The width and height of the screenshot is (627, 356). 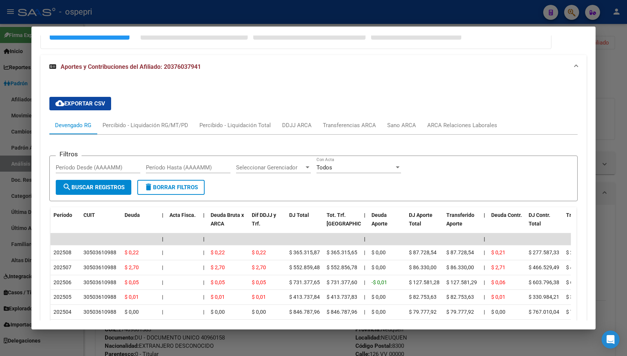 What do you see at coordinates (304, 297) in the screenshot?
I see `span: $ 413.737,84` at bounding box center [304, 297].